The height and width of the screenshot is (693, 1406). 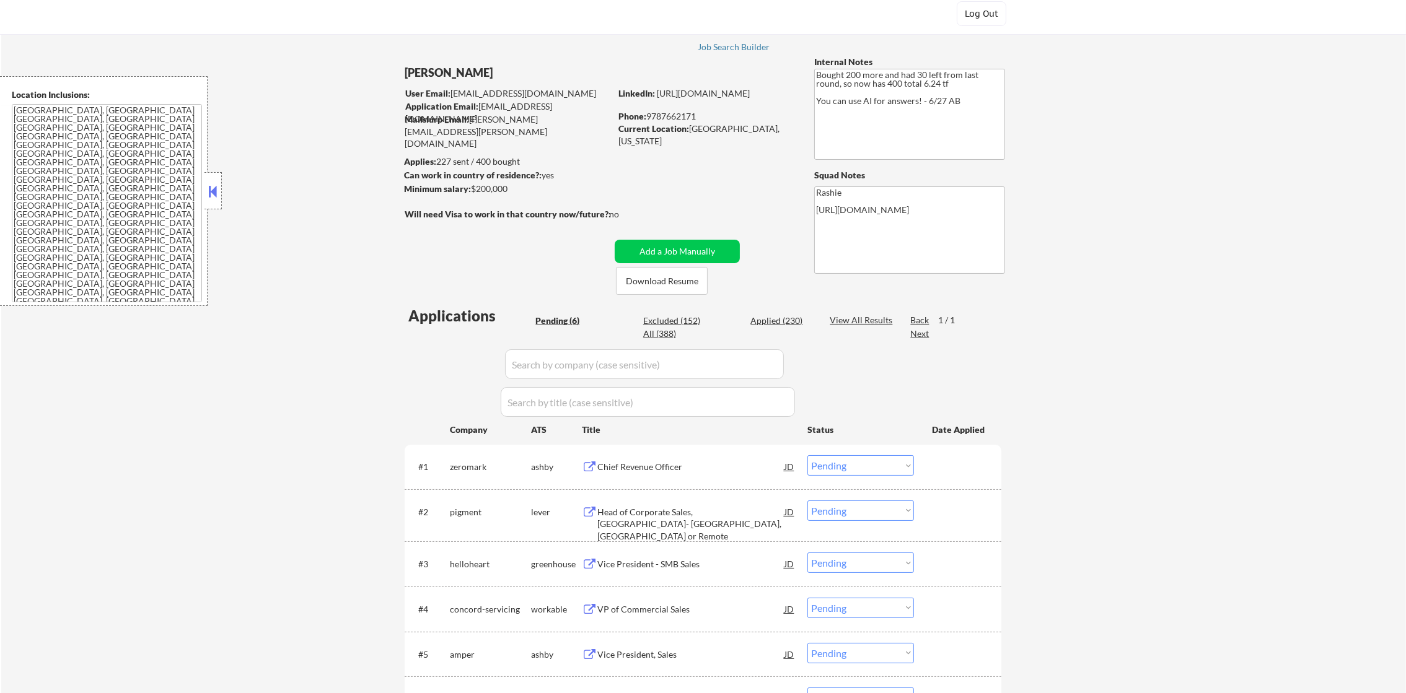 I want to click on div: pigment, so click(x=490, y=512).